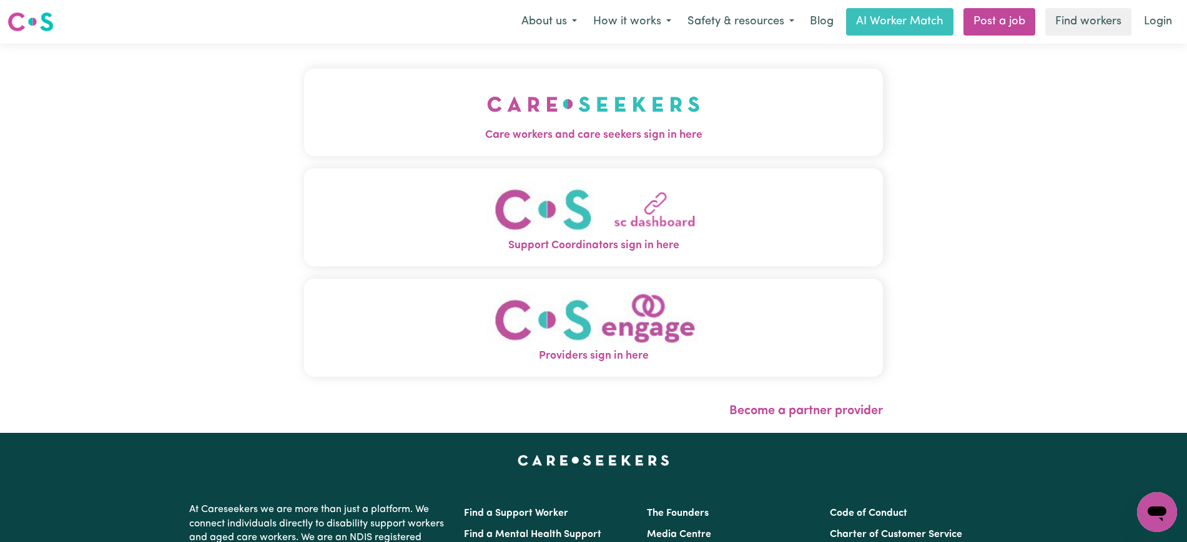 This screenshot has height=542, width=1187. Describe the element at coordinates (632, 22) in the screenshot. I see `button: How it works` at that location.